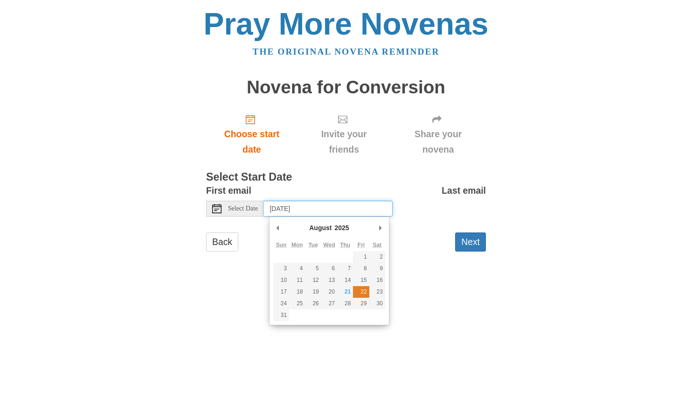 The image size is (692, 400). What do you see at coordinates (346, 24) in the screenshot?
I see `a: Pray More Novenas` at bounding box center [346, 24].